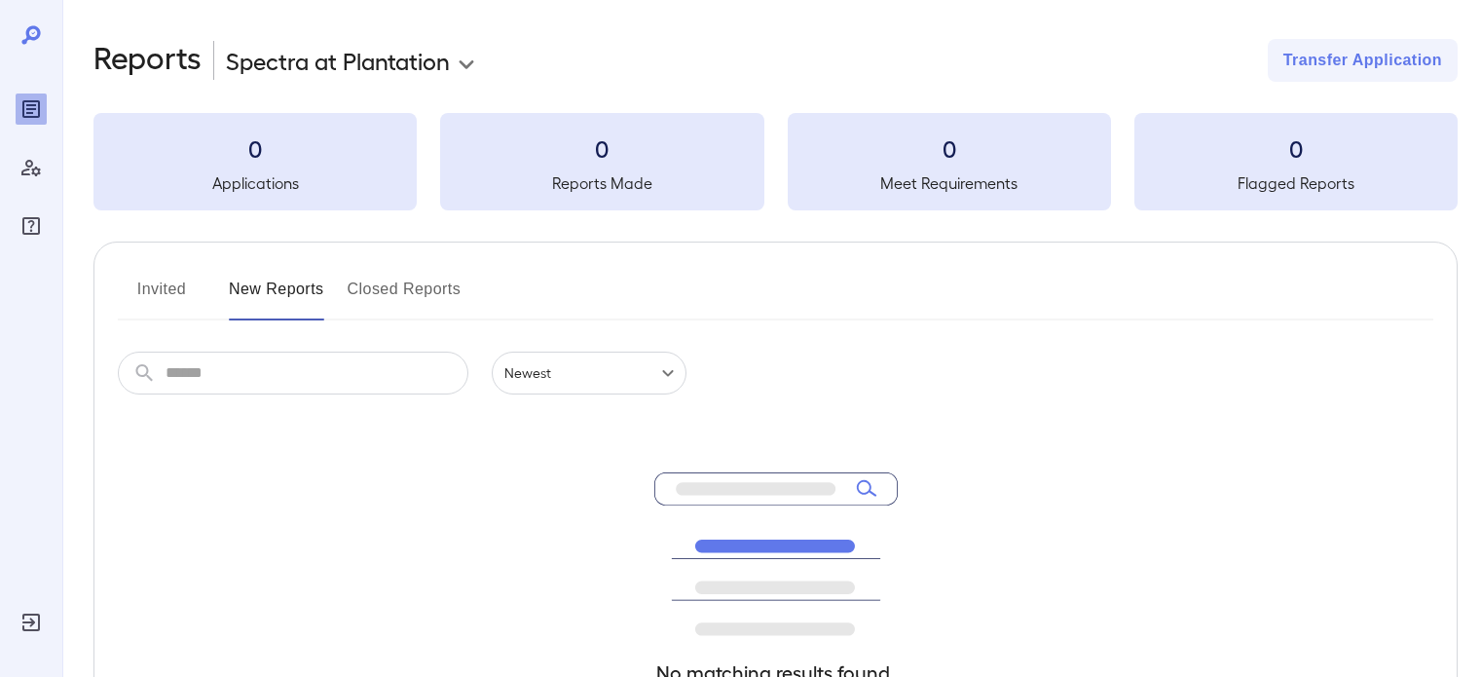 The height and width of the screenshot is (677, 1481). What do you see at coordinates (162, 297) in the screenshot?
I see `button: Invited` at bounding box center [162, 297].